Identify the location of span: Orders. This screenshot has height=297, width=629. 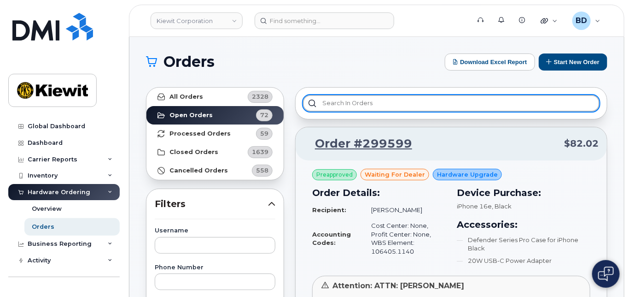
(189, 62).